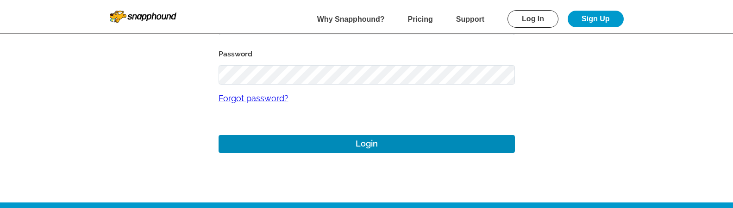  What do you see at coordinates (596, 19) in the screenshot?
I see `a: Sign Up` at bounding box center [596, 19].